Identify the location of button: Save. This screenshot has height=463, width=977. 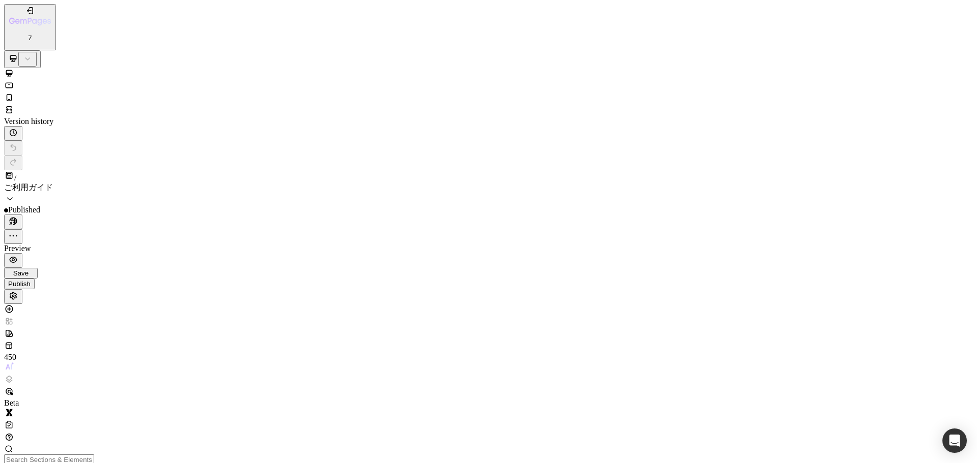
(21, 273).